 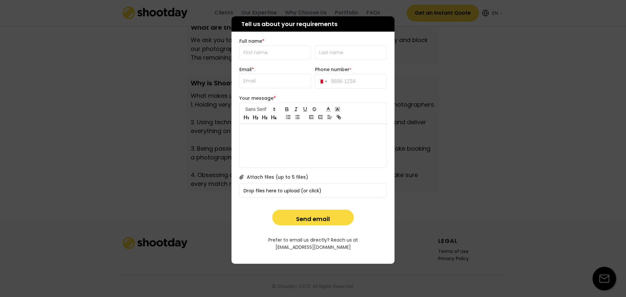 What do you see at coordinates (313, 41) in the screenshot?
I see `div: Full name` at bounding box center [313, 41].